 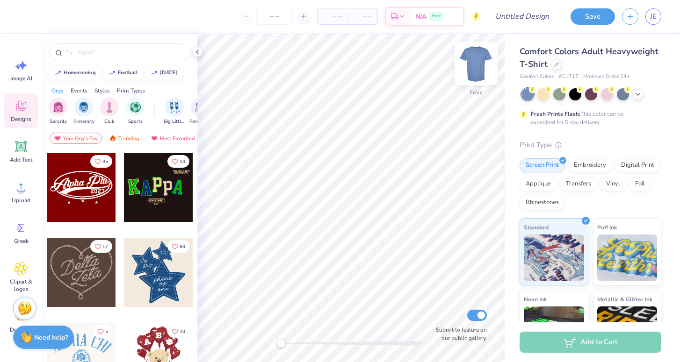 What do you see at coordinates (476, 93) in the screenshot?
I see `div: Front` at bounding box center [476, 93].